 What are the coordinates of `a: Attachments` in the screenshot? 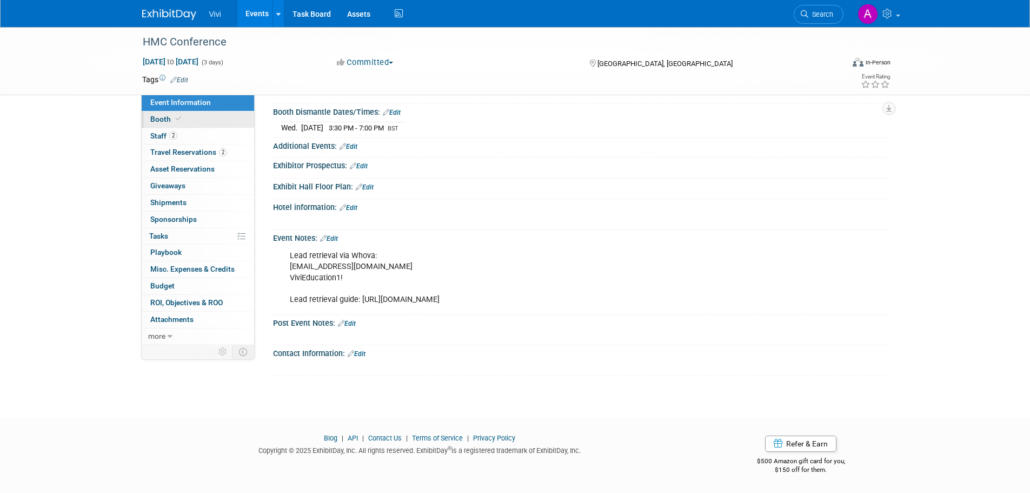 It's located at (198, 320).